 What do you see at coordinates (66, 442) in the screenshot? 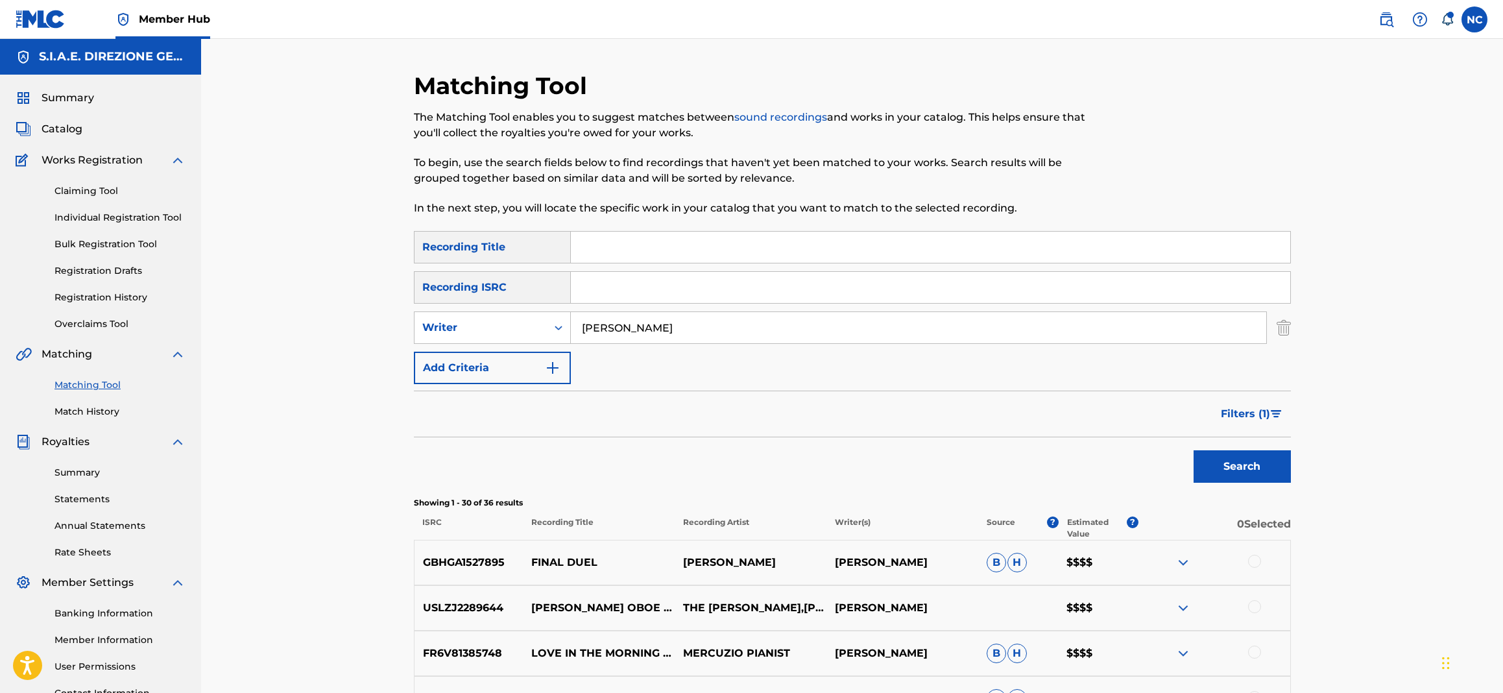
I see `span: Royalties` at bounding box center [66, 442].